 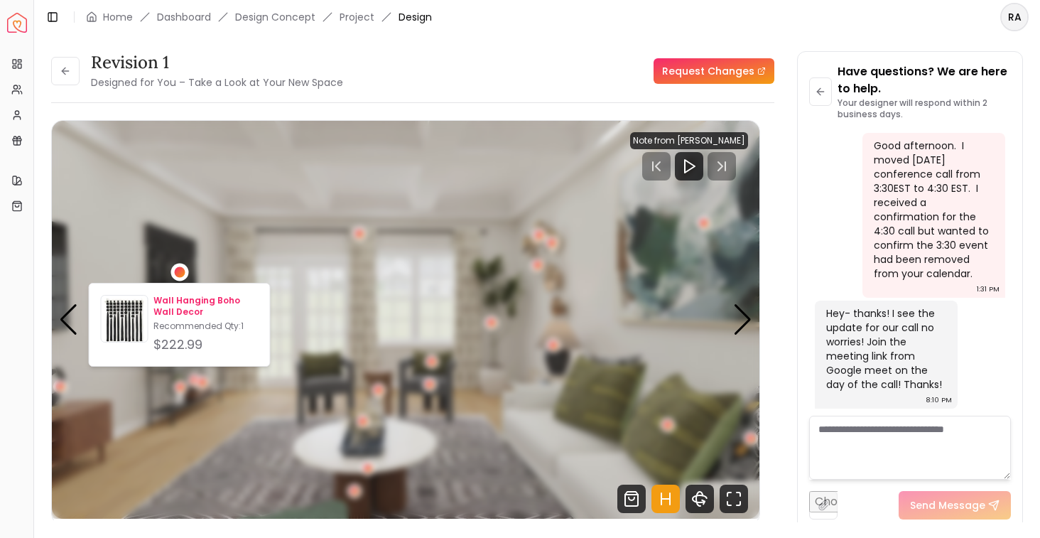 I want to click on small: Designed for You – Take a Look at Your New Space, so click(x=217, y=82).